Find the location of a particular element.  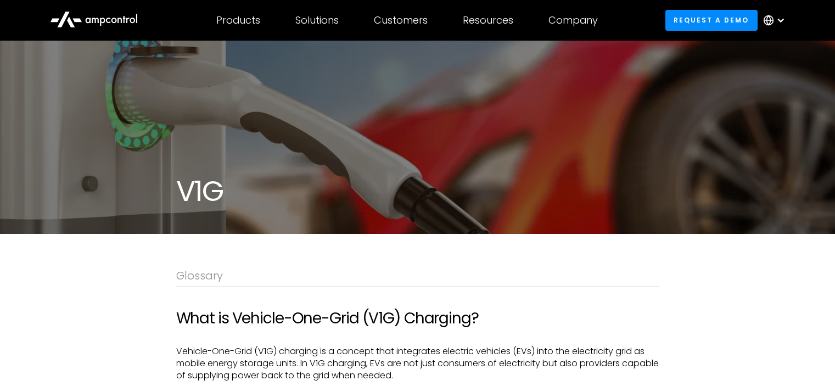

h2: What is Vehicle-One-Grid (V1G) Charging? is located at coordinates (418, 318).